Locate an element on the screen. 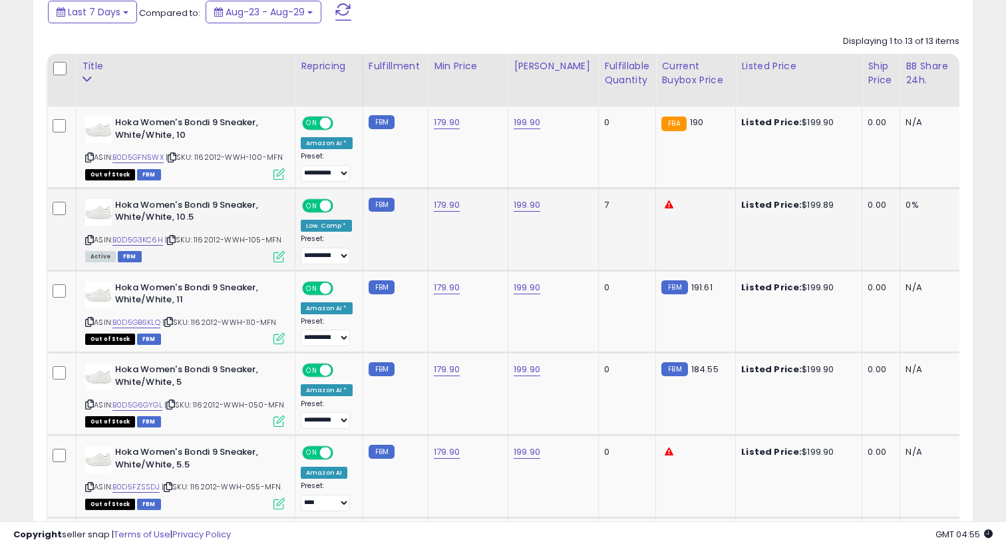  a: B0D5G3KC6H is located at coordinates (138, 240).